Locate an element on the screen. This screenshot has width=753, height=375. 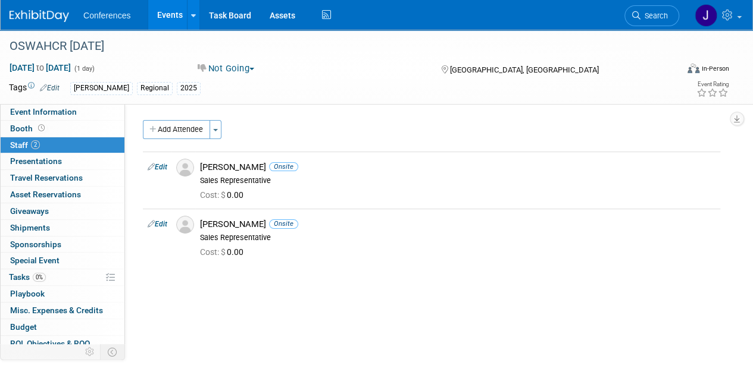
div: In-Person is located at coordinates (715, 68).